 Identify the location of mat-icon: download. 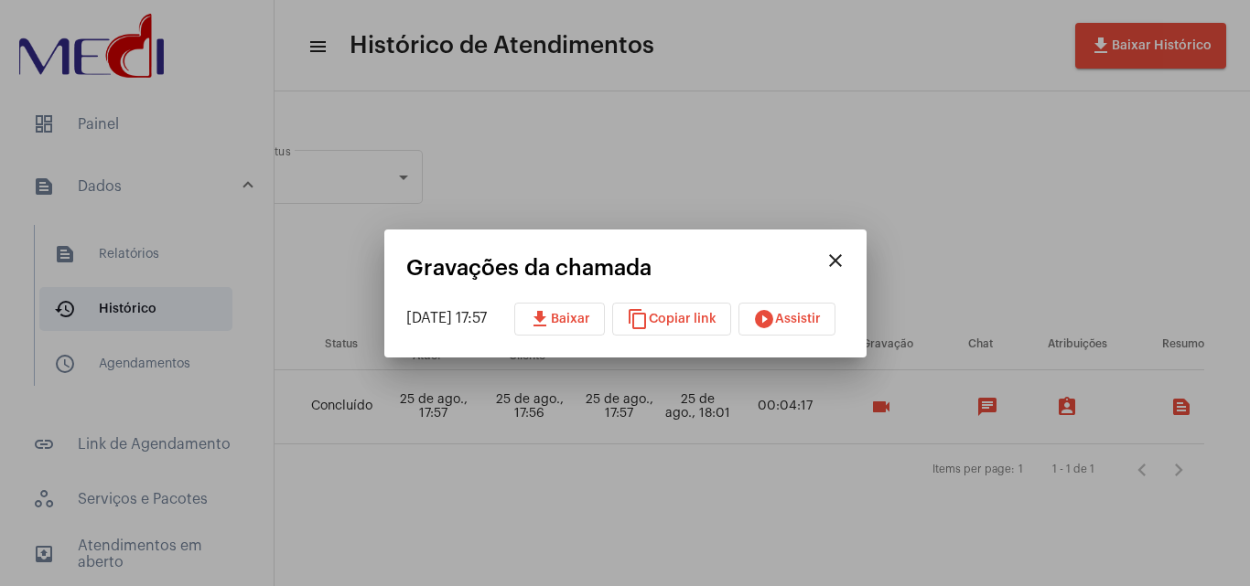
(540, 319).